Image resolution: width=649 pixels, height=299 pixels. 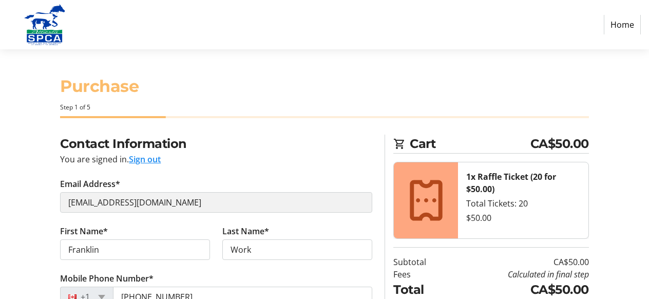 I want to click on span: Cart, so click(x=470, y=144).